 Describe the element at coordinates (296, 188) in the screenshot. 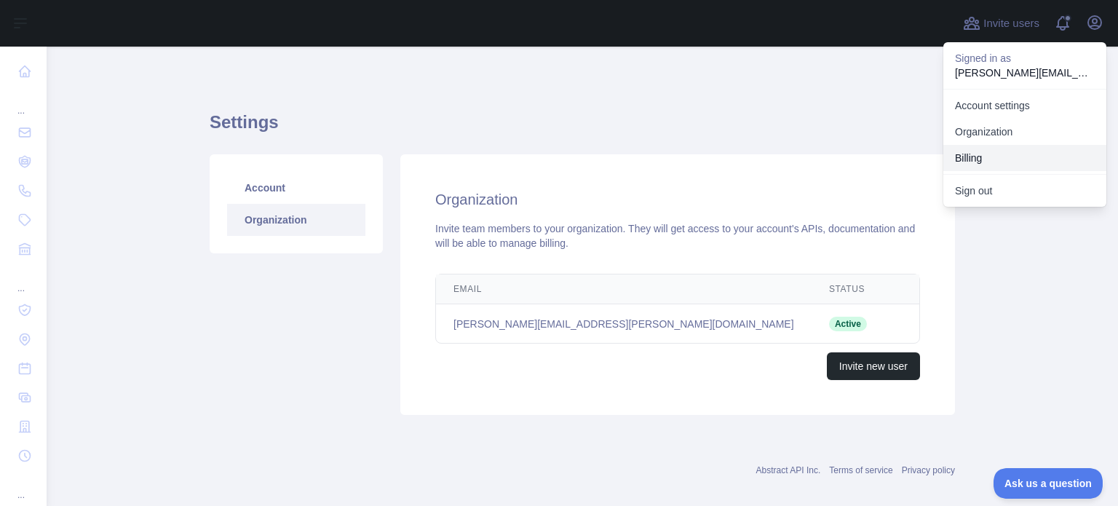

I see `a: Account` at that location.